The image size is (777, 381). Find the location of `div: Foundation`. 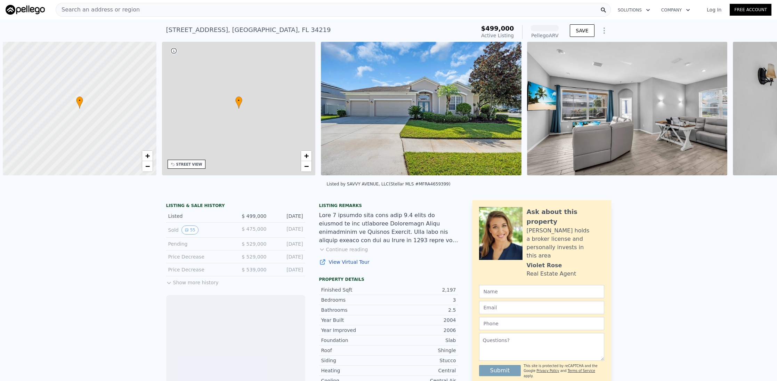

div: Foundation is located at coordinates (355, 340).